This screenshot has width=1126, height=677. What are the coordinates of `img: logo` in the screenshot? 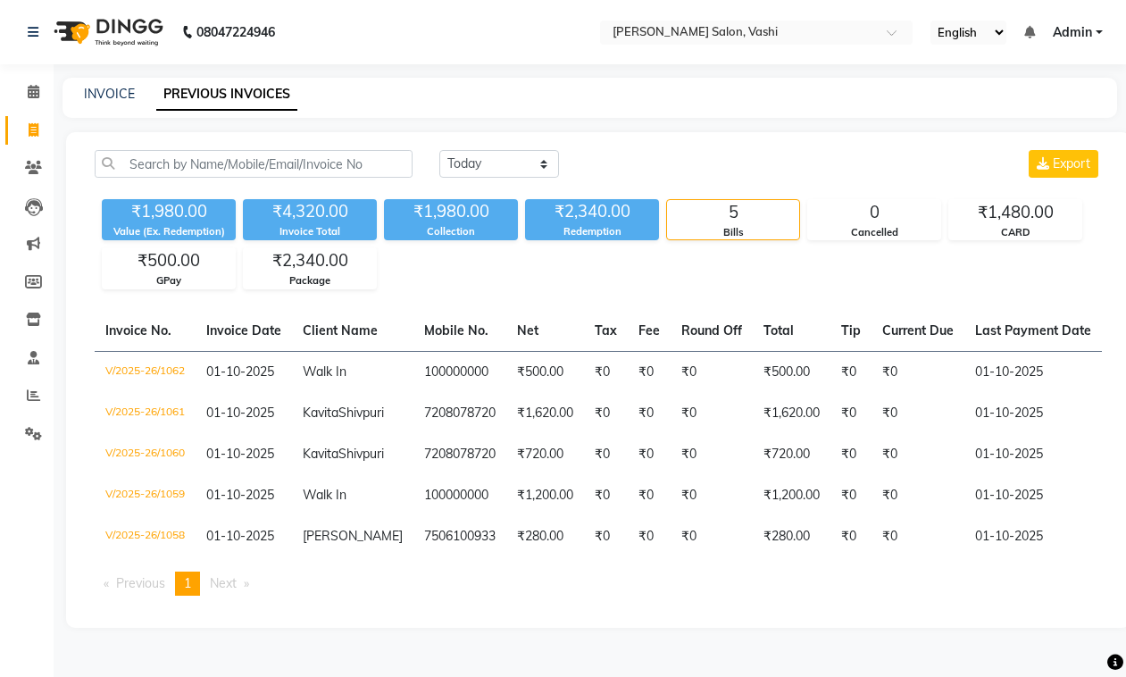 It's located at (106, 32).